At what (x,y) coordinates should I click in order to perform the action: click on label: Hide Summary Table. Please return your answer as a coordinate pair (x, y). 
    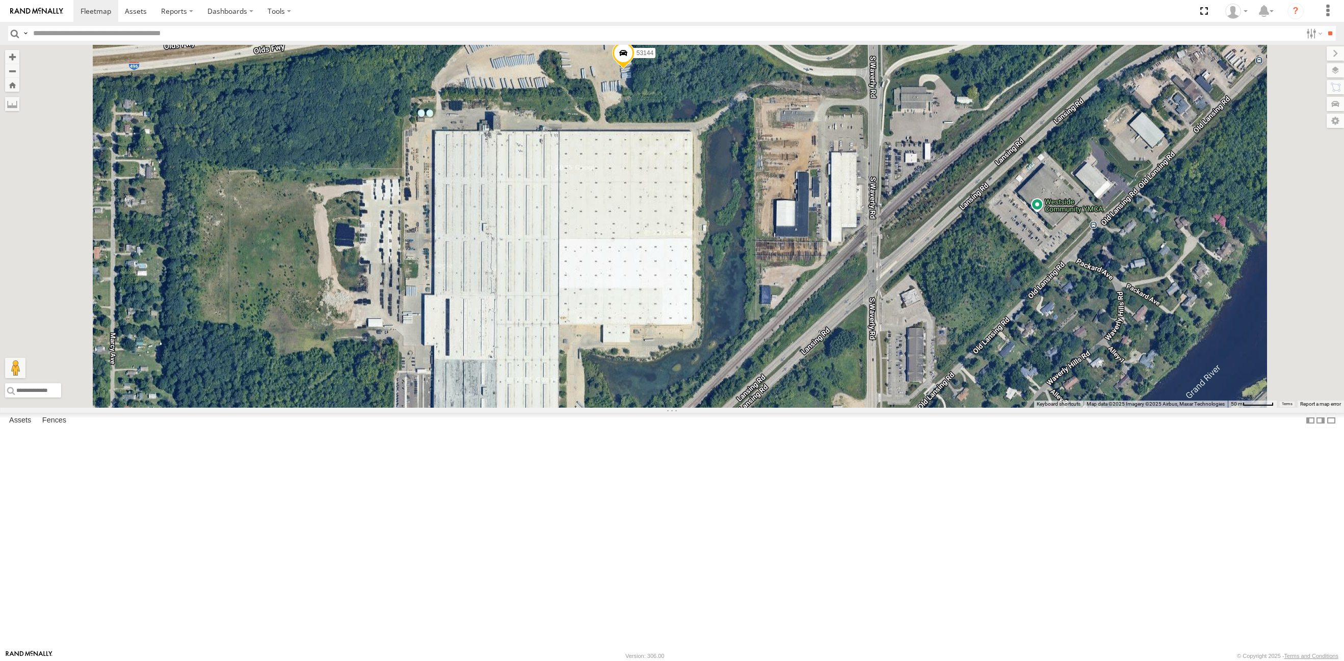
    Looking at the image, I should click on (1331, 420).